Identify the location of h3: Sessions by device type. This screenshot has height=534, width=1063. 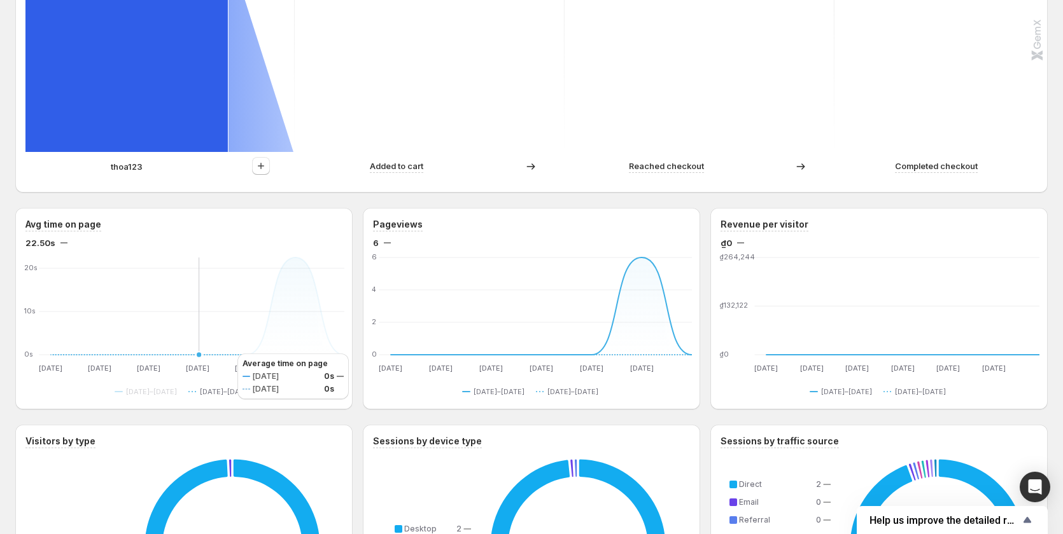
(427, 442).